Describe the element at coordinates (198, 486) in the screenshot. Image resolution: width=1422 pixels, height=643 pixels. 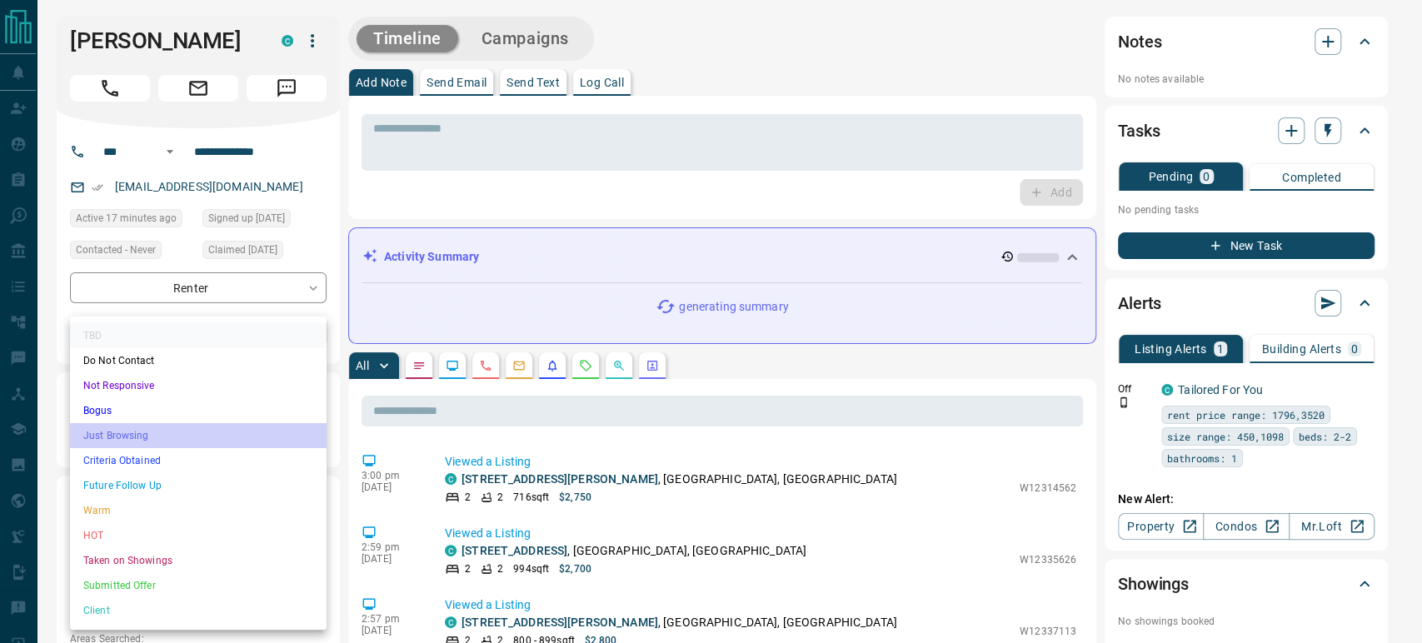
I see `li: Future Follow Up` at that location.